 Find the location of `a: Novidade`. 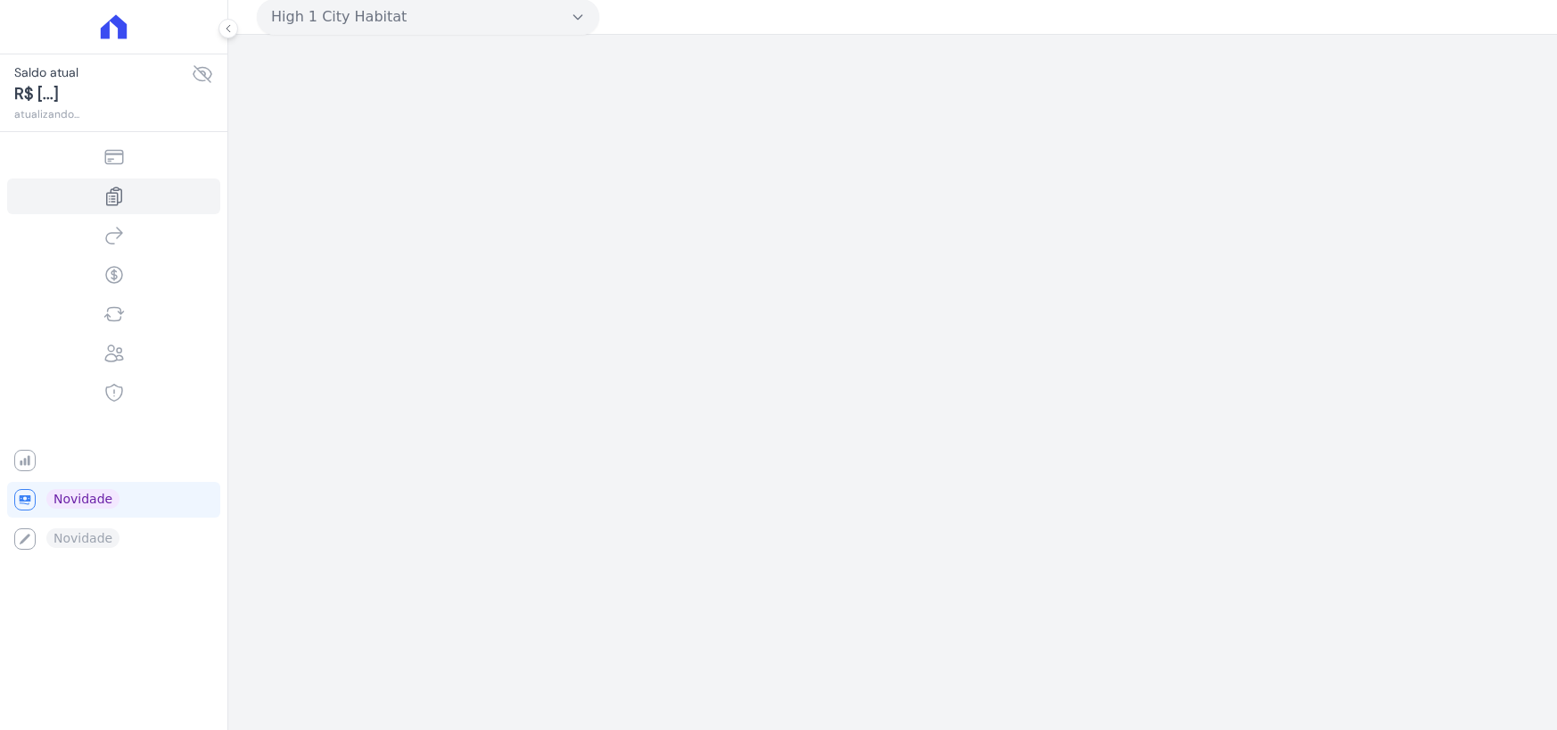

a: Novidade is located at coordinates (113, 499).